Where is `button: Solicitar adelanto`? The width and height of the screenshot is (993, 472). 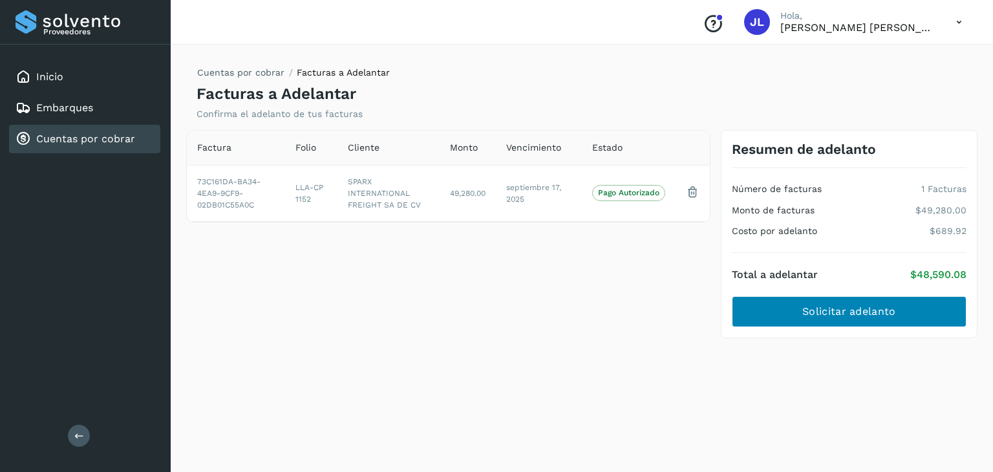 button: Solicitar adelanto is located at coordinates (849, 312).